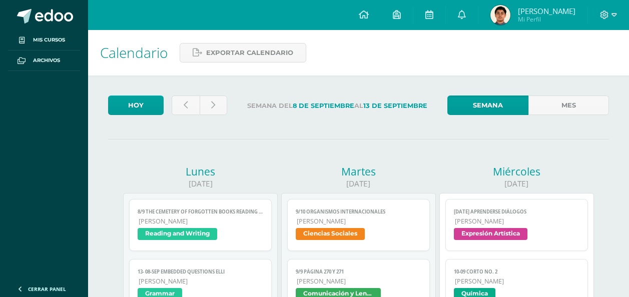  What do you see at coordinates (44, 40) in the screenshot?
I see `a: Mis cursos` at bounding box center [44, 40].